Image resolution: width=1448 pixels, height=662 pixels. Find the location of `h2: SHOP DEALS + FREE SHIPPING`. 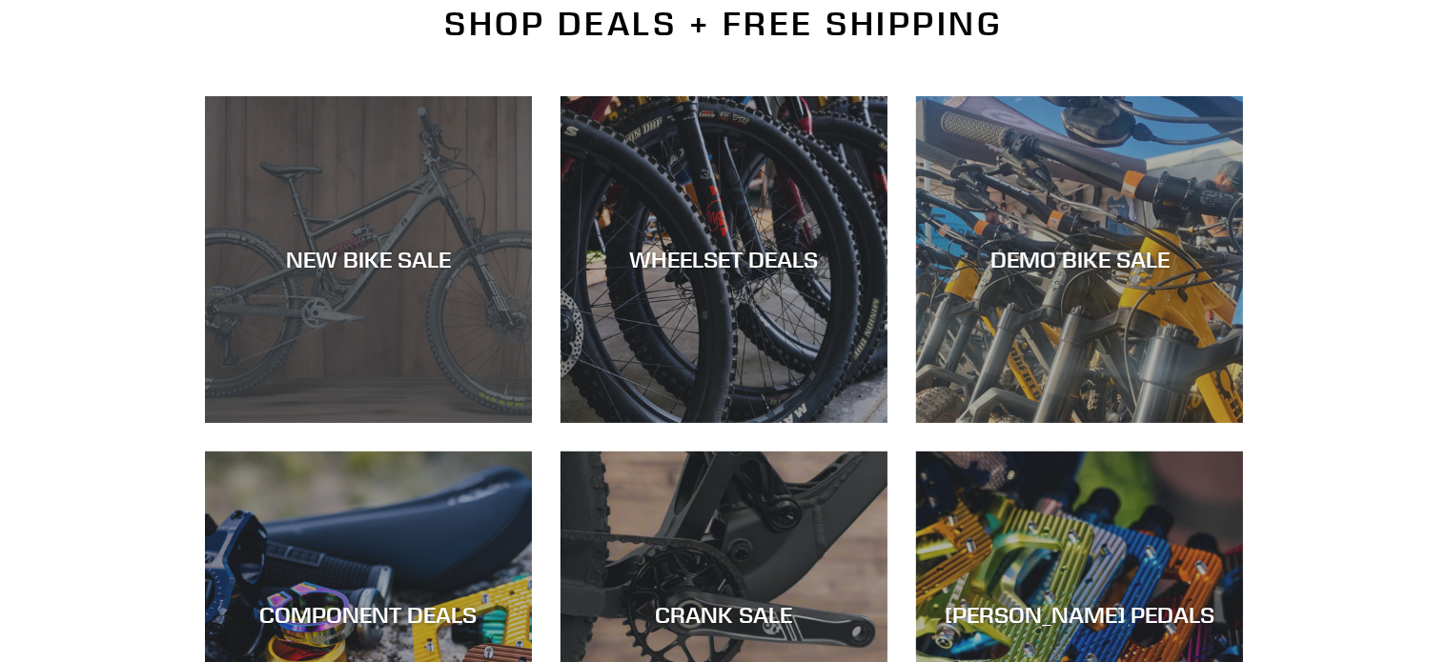

h2: SHOP DEALS + FREE SHIPPING is located at coordinates (724, 24).